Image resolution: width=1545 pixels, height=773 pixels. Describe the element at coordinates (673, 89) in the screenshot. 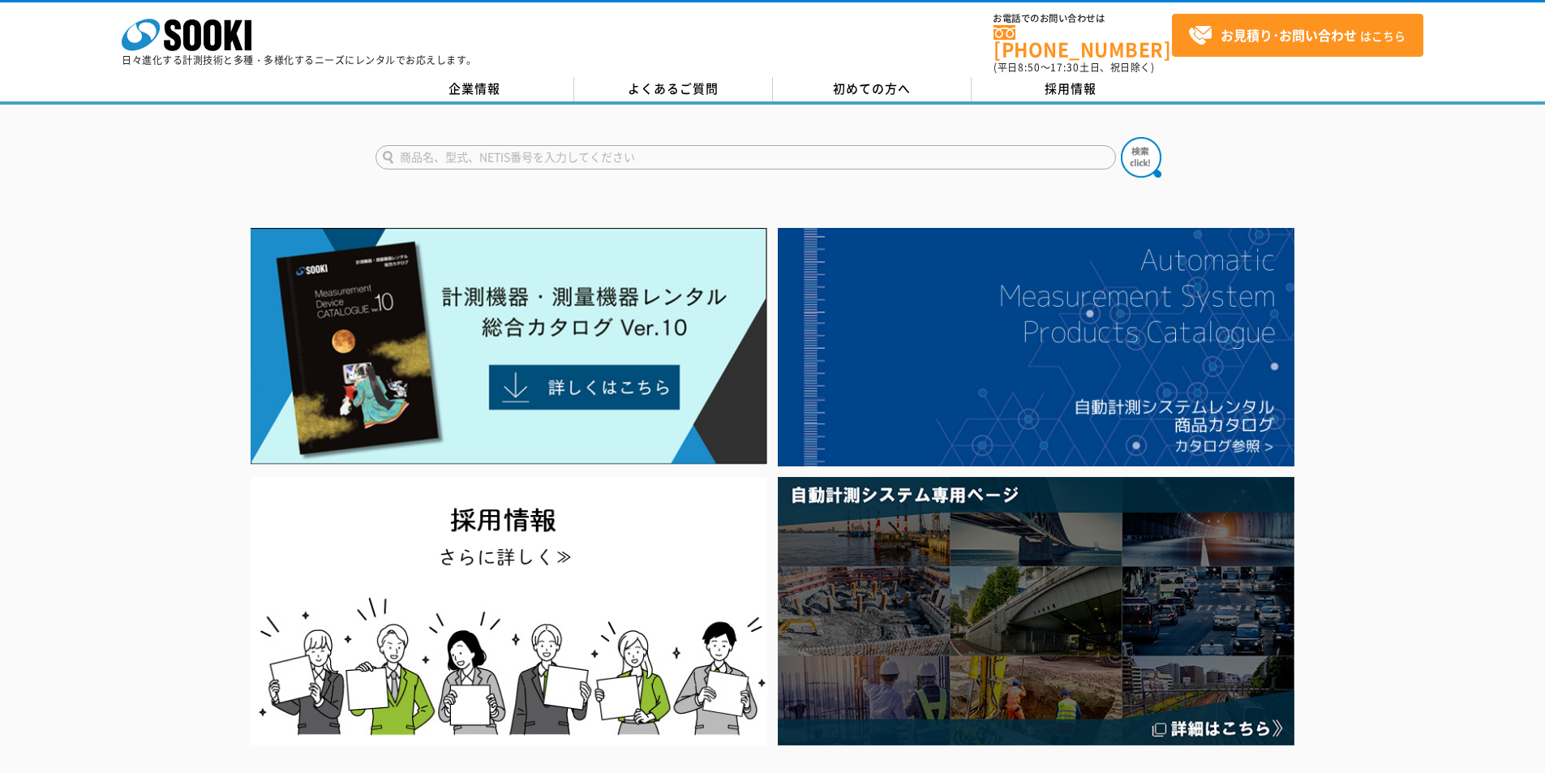

I see `a: よくあるご質問` at that location.